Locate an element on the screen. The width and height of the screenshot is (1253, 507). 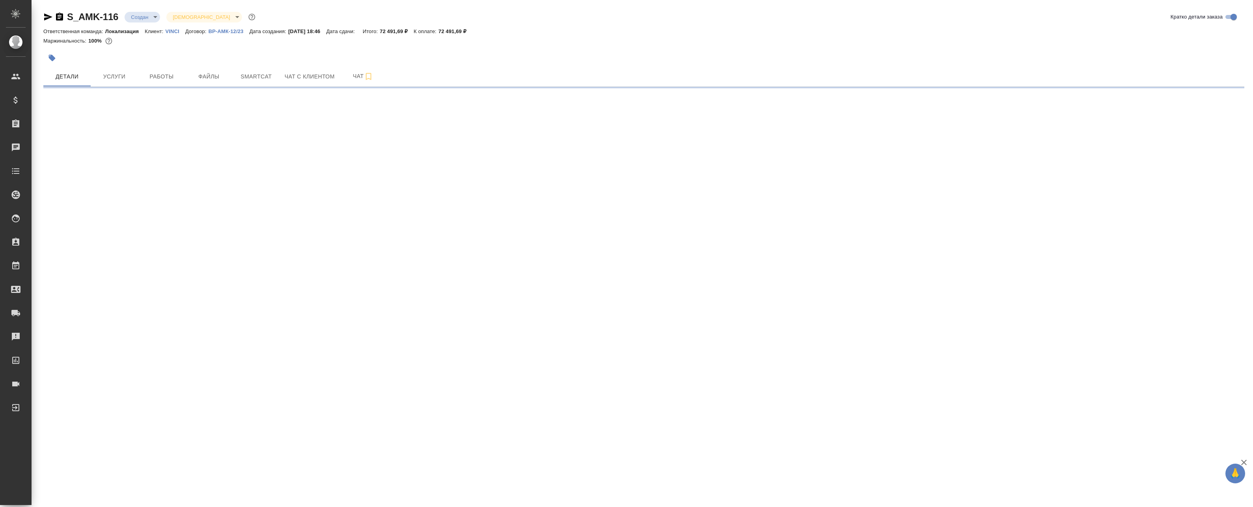
svg: Подписаться is located at coordinates (369, 76).